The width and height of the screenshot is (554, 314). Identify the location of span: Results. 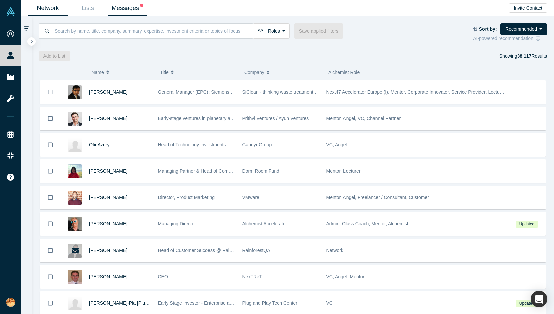
(532, 56).